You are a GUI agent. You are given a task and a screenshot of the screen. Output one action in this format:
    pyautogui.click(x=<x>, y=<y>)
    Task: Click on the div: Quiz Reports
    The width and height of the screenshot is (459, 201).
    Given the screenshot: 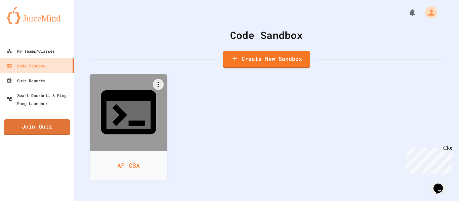 What is the action you would take?
    pyautogui.click(x=26, y=81)
    